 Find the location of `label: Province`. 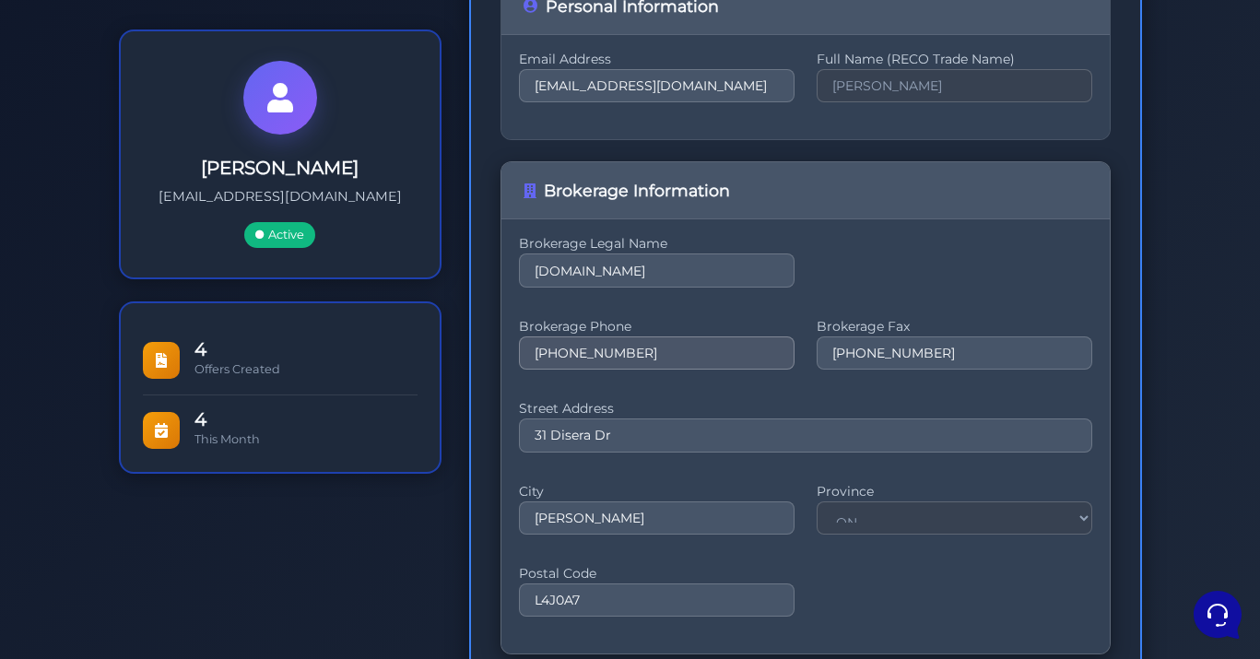

label: Province is located at coordinates (954, 491).